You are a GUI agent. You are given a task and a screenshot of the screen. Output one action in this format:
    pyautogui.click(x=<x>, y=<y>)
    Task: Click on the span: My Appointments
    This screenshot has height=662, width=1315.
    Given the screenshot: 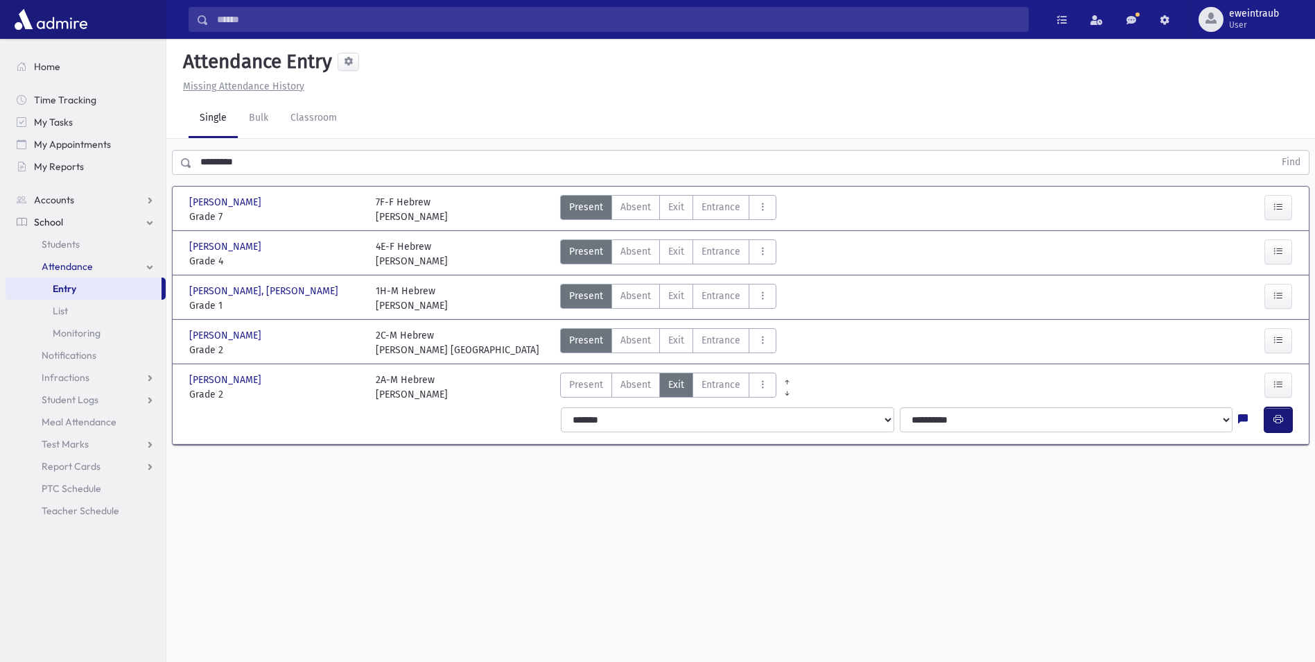 What is the action you would take?
    pyautogui.click(x=72, y=144)
    